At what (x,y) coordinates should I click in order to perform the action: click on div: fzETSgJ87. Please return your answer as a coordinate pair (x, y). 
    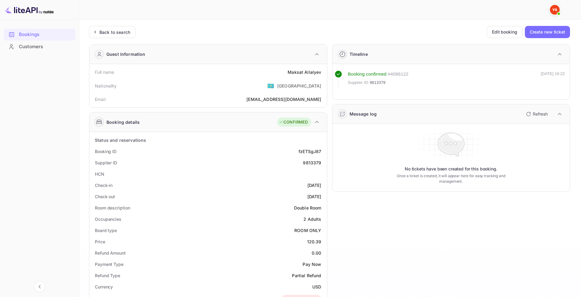
    Looking at the image, I should click on (310, 151).